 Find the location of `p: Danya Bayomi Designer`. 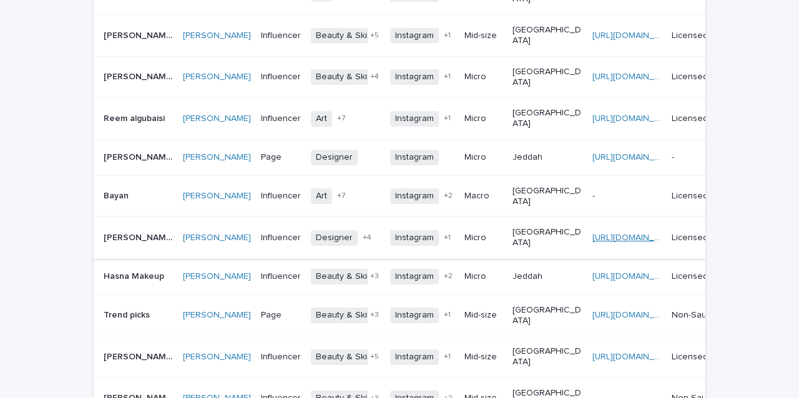

p: Danya Bayomi Designer is located at coordinates (139, 156).